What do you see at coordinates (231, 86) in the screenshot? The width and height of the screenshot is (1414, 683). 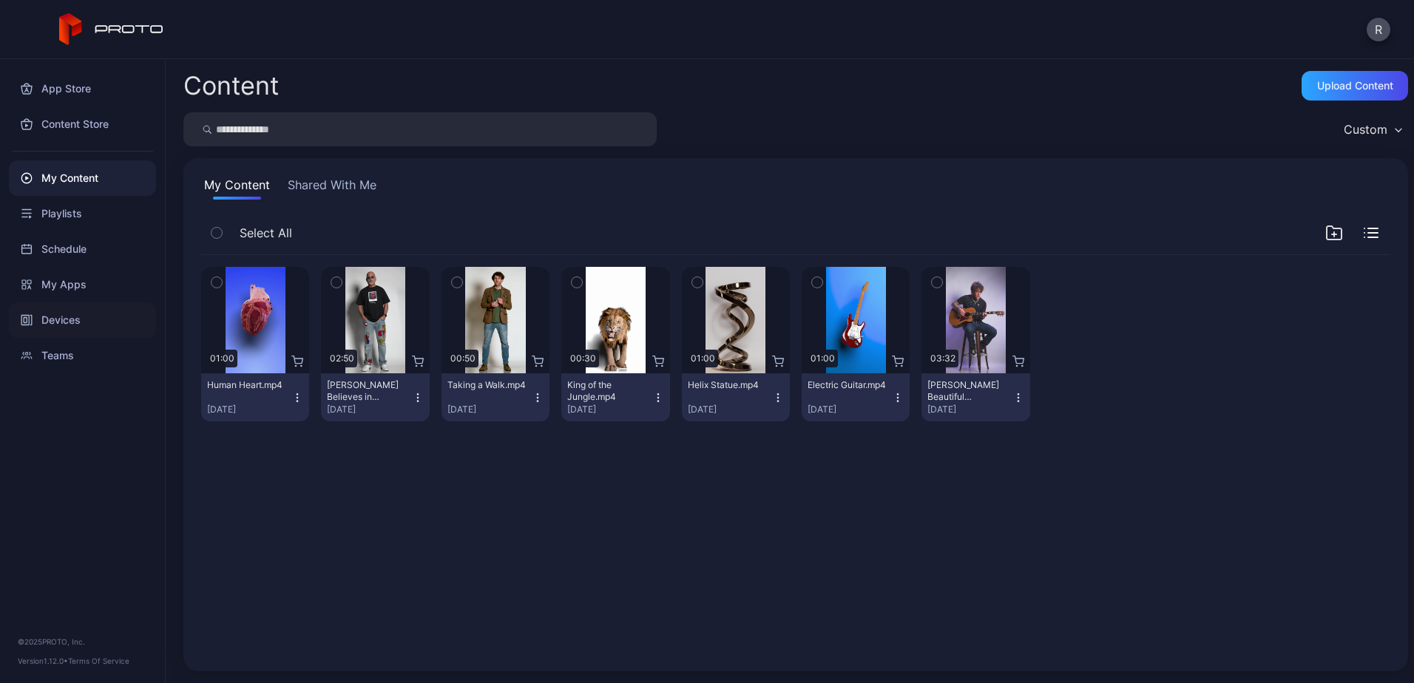 I see `div: Content` at bounding box center [231, 86].